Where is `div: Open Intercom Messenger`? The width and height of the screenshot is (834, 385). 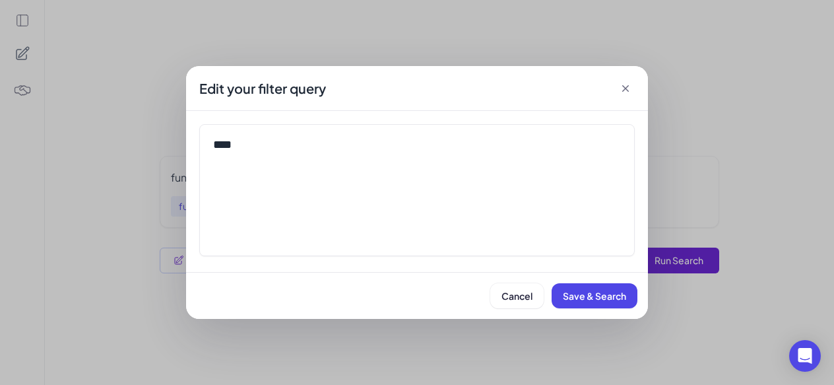
div: Open Intercom Messenger is located at coordinates (805, 355).